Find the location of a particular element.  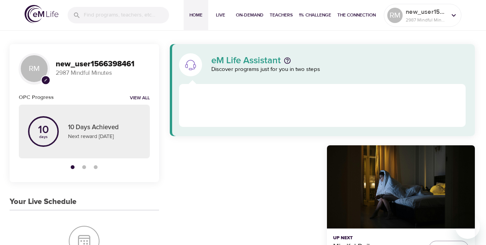

p: new_user1566398461 is located at coordinates (426, 12).